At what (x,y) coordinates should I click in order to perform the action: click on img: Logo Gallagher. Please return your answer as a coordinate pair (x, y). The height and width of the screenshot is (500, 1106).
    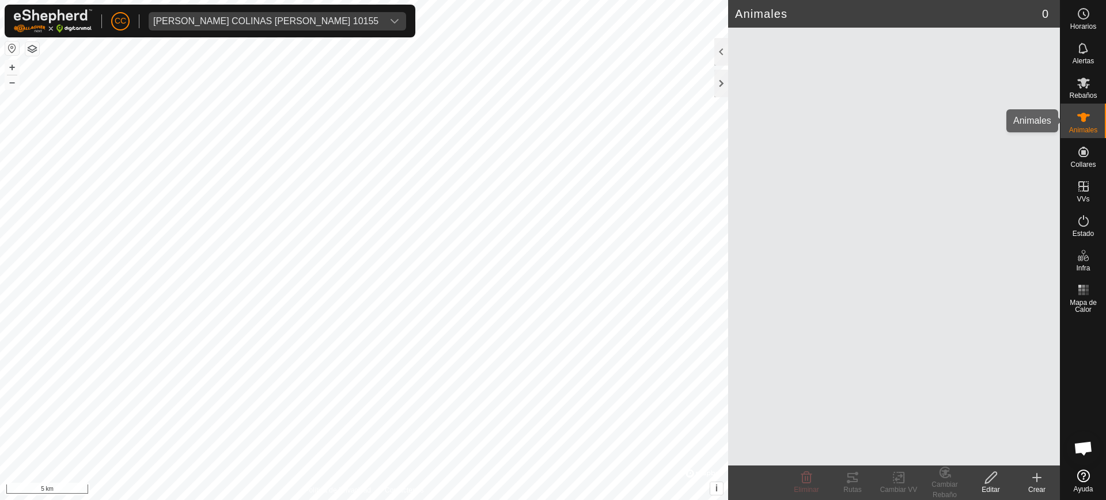
    Looking at the image, I should click on (53, 21).